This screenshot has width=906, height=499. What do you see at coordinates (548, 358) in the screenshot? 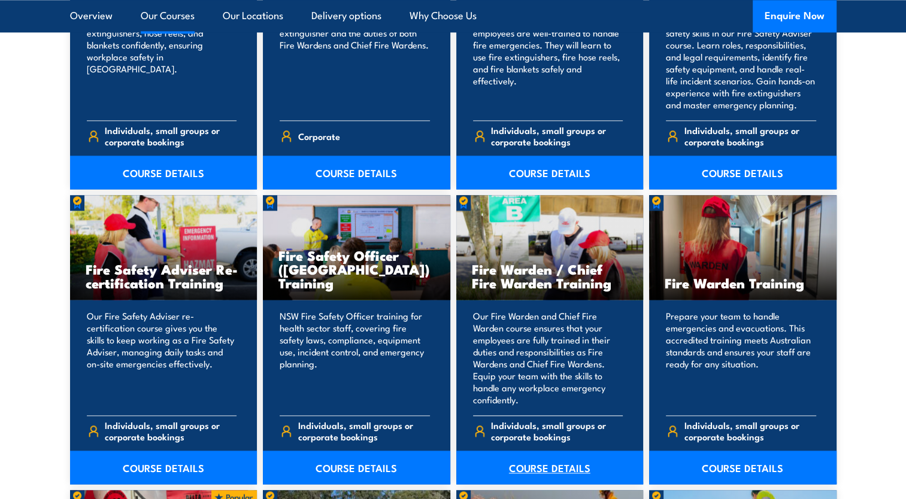
I see `p: Our Fire Warden and Chief Fire Warden course ensures that your employees are fully trained in the...` at bounding box center [548, 358].